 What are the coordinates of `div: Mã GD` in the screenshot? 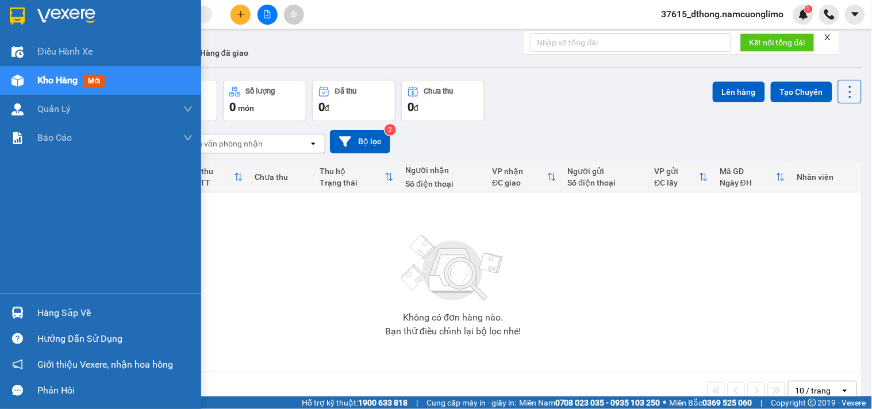 It's located at (748, 171).